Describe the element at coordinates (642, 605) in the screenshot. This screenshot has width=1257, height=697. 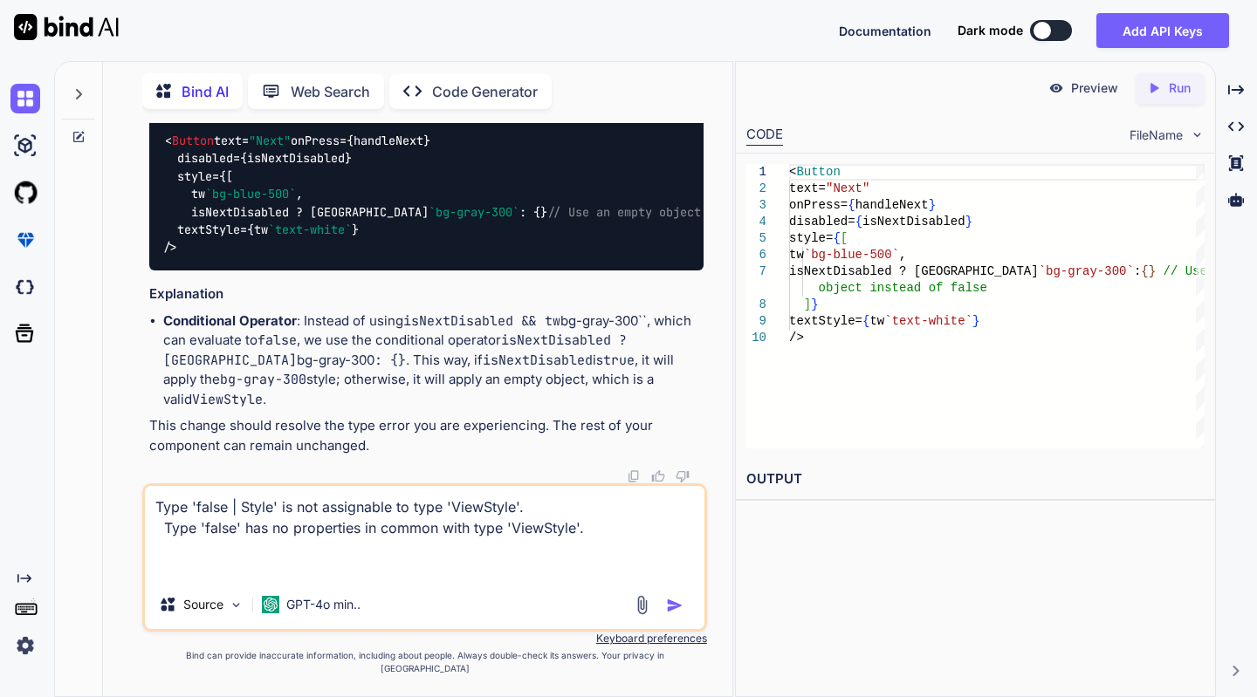
I see `img: attachment` at that location.